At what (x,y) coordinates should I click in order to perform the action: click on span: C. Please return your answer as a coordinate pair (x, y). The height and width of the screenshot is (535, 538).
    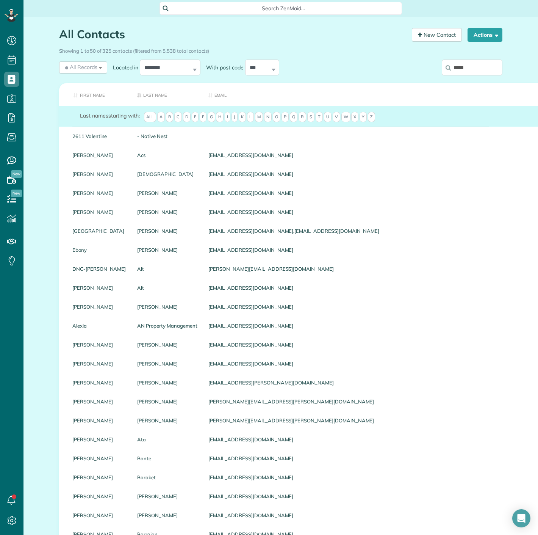
    Looking at the image, I should click on (178, 117).